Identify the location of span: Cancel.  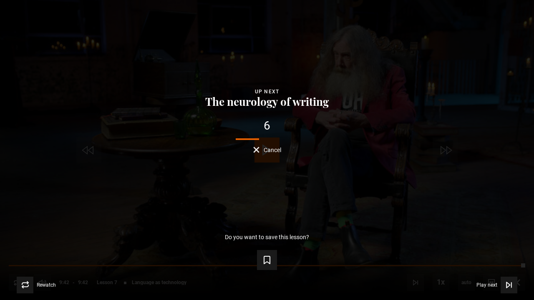
(273, 150).